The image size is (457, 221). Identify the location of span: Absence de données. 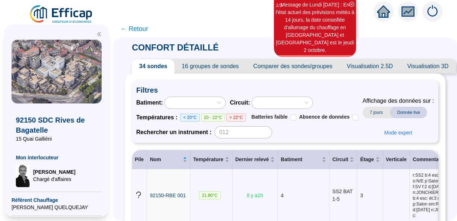
(324, 117).